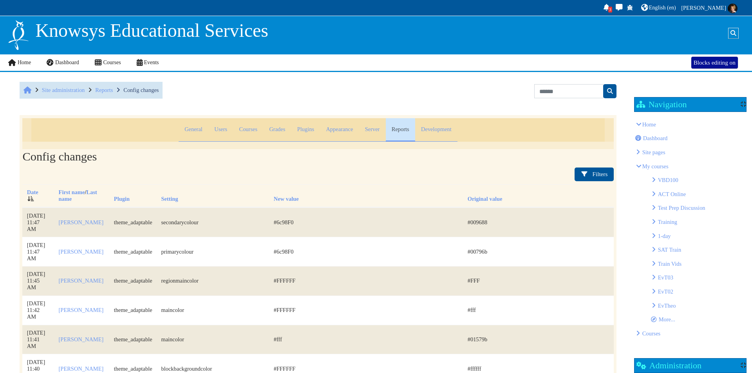  Describe the element at coordinates (485, 199) in the screenshot. I see `a: Original value` at that location.